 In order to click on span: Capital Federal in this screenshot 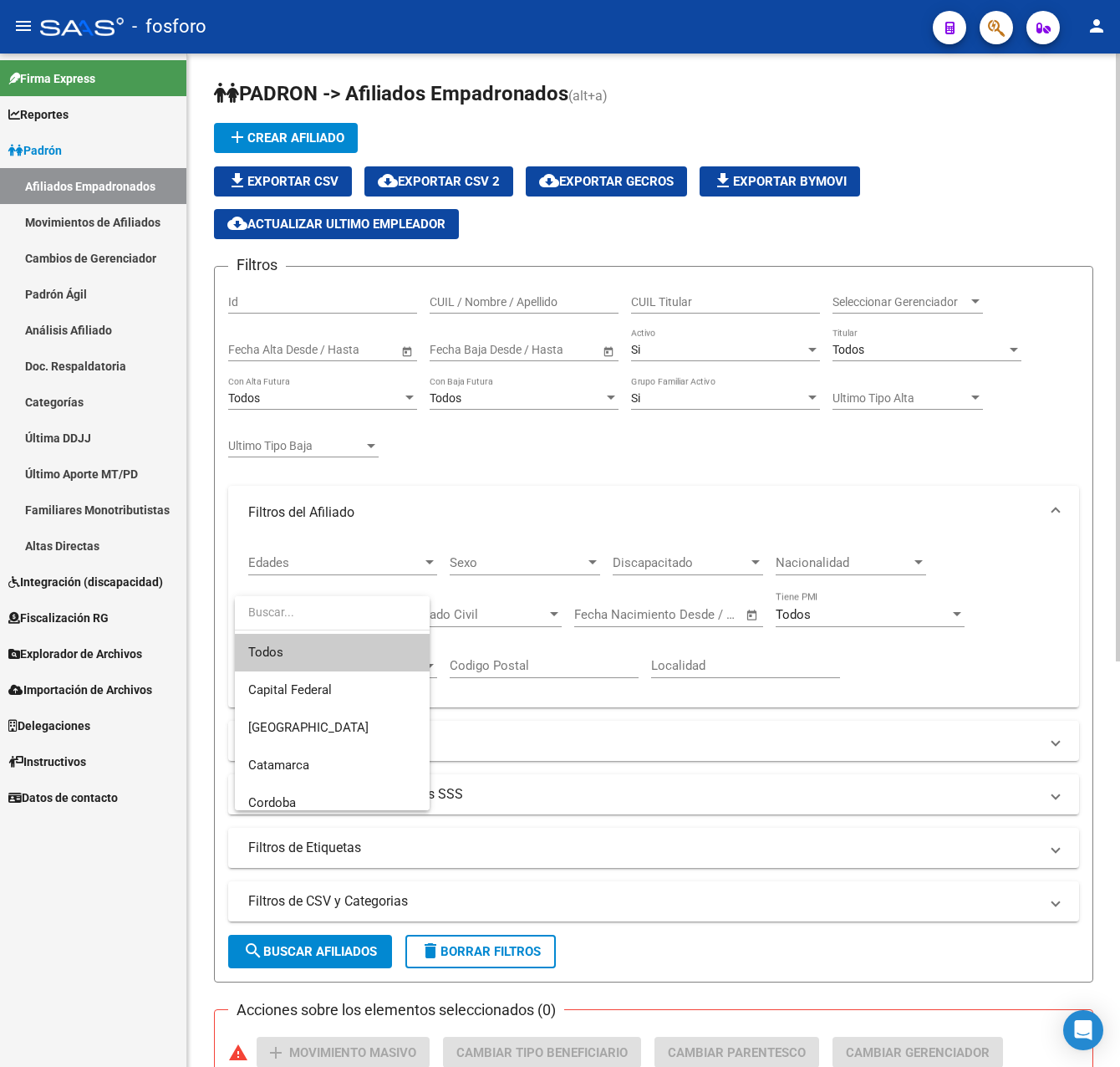, I will do `click(290, 690)`.